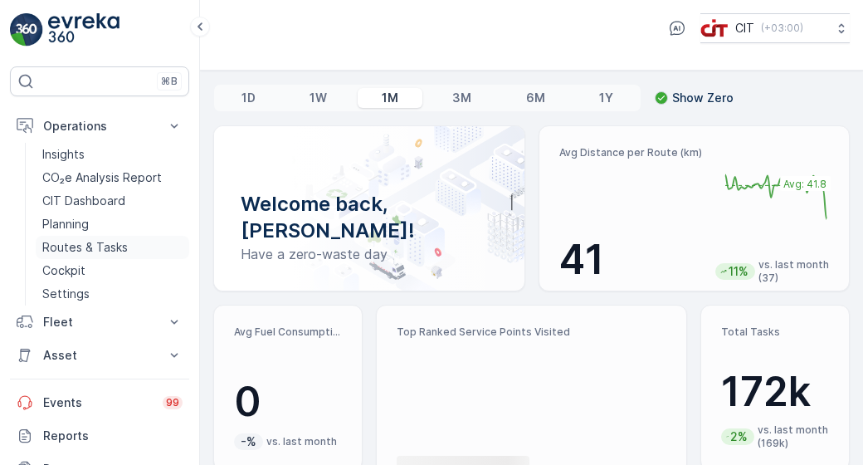 The height and width of the screenshot is (465, 863). I want to click on p: Asset, so click(100, 355).